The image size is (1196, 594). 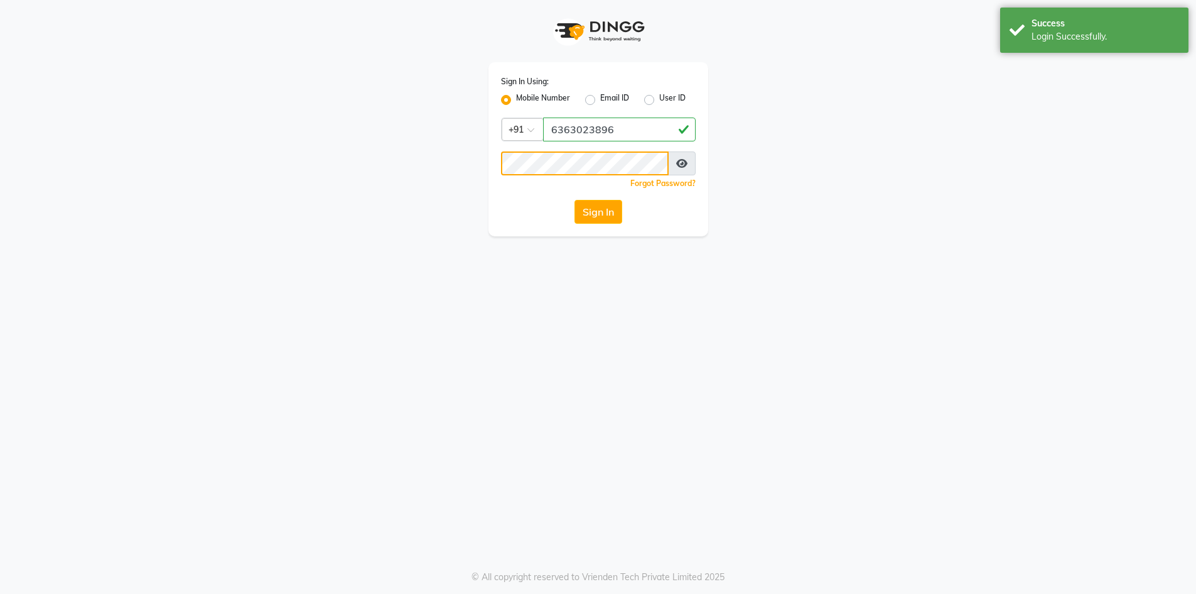 I want to click on label: Sign In Using:, so click(x=525, y=82).